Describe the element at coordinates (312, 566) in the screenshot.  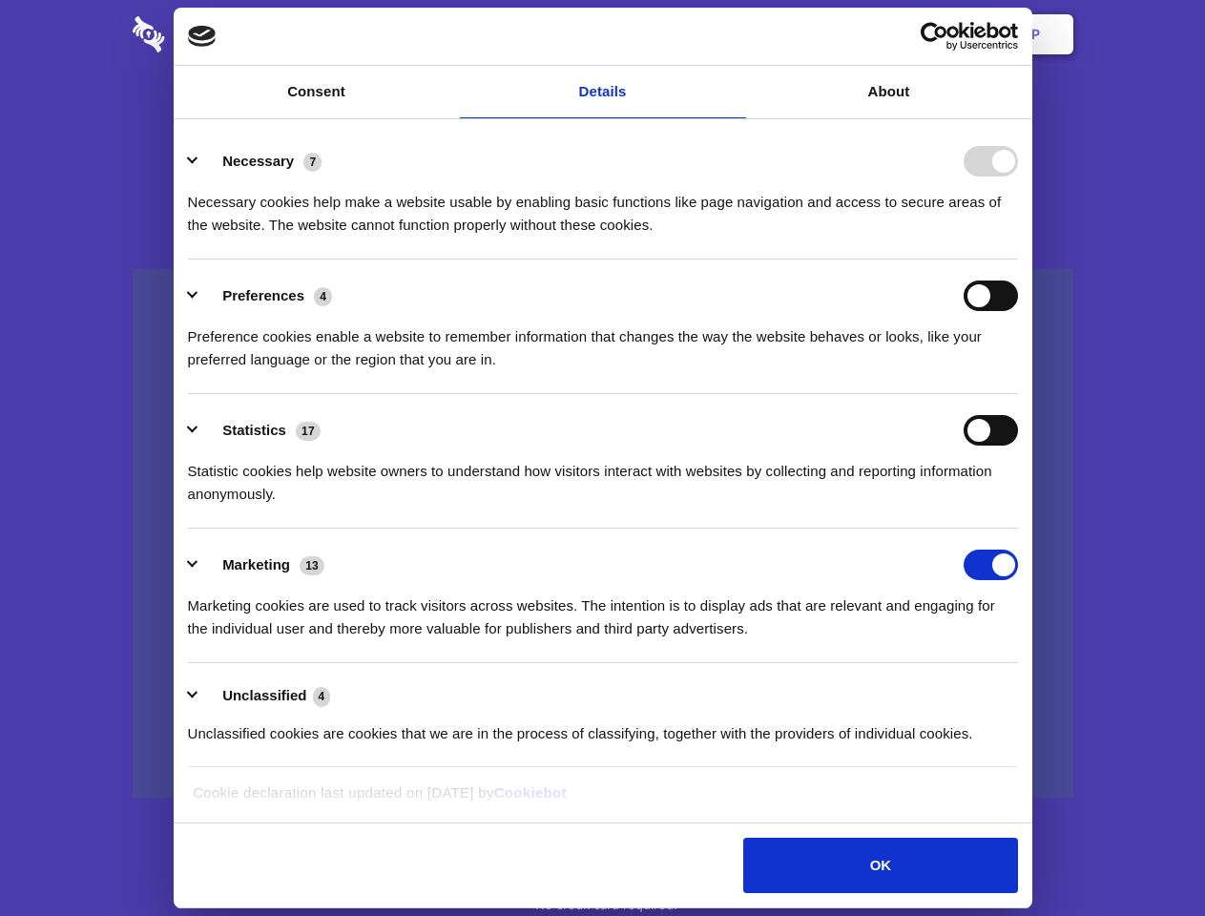
I see `span: 13` at that location.